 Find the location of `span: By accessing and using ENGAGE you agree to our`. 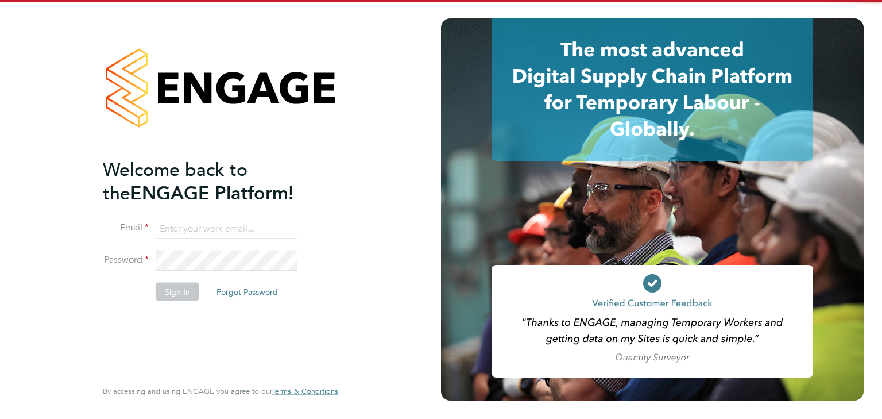

span: By accessing and using ENGAGE you agree to our is located at coordinates (220, 390).